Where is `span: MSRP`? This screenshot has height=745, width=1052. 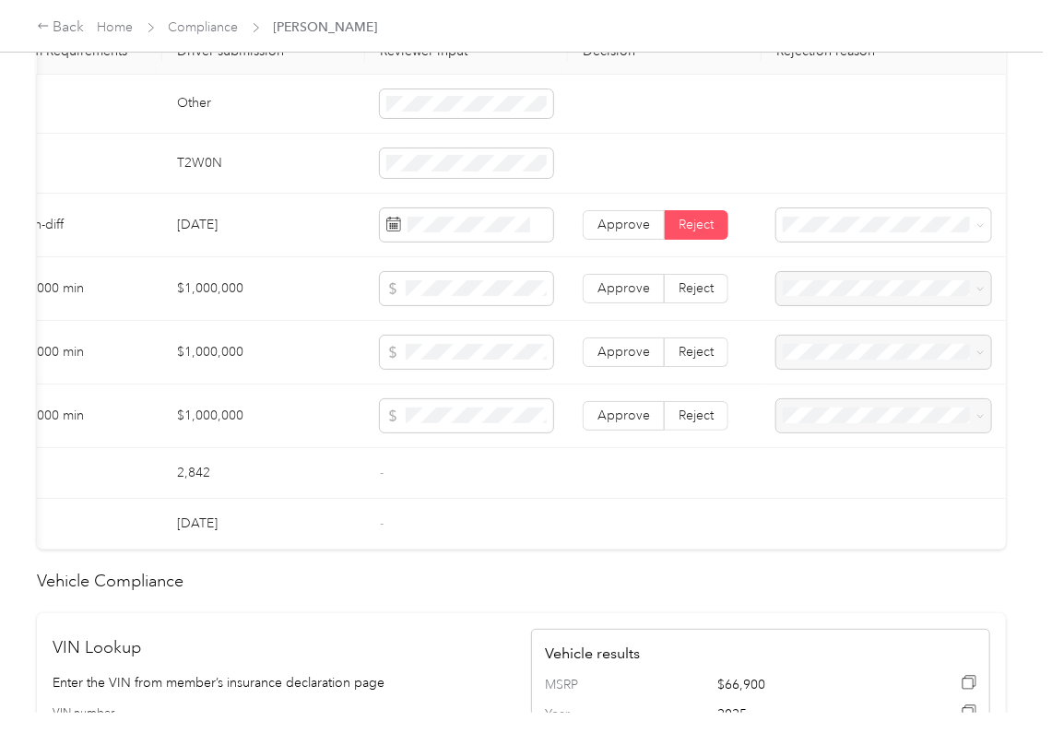
span: MSRP is located at coordinates (583, 685).